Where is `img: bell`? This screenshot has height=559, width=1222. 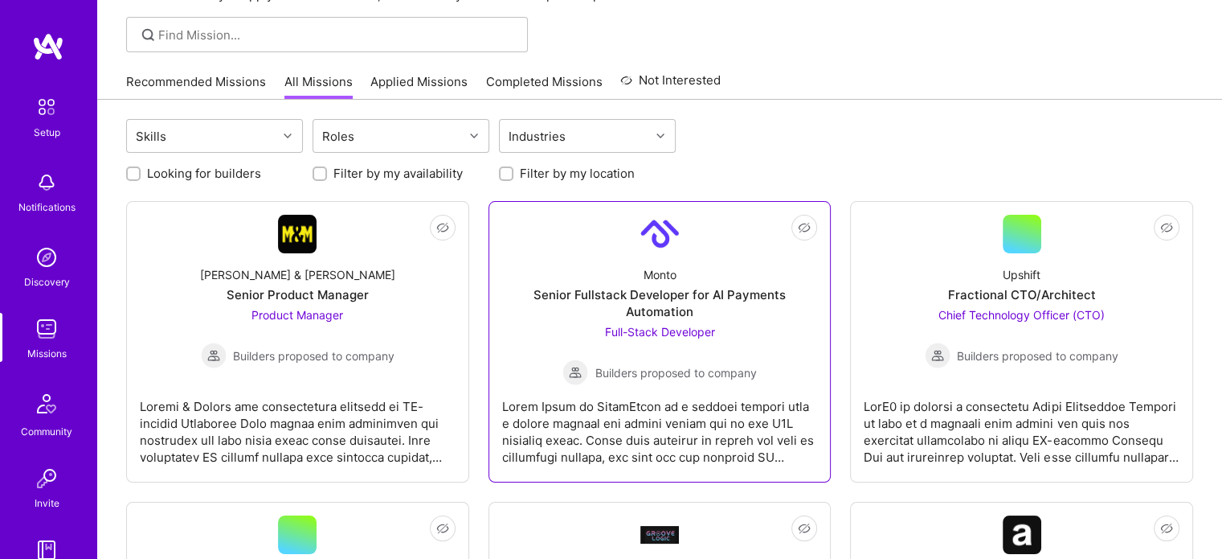 img: bell is located at coordinates (47, 182).